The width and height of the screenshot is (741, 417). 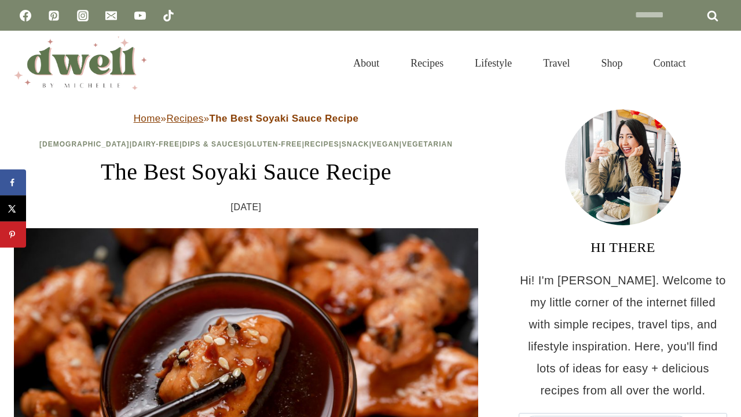 I want to click on button: View Search Form, so click(x=717, y=63).